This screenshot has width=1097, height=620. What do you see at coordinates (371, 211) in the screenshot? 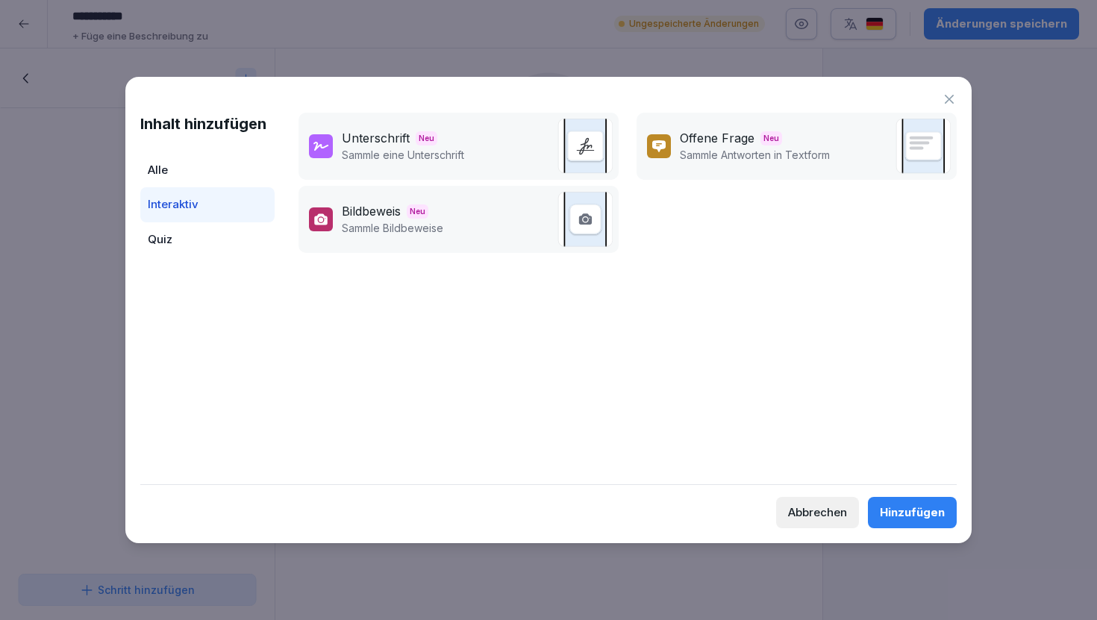
I see `div: Bildbeweis` at bounding box center [371, 211].